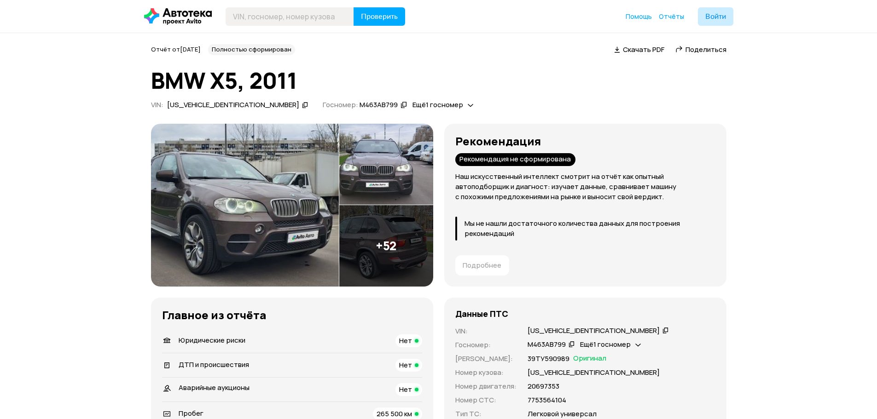 Image resolution: width=877 pixels, height=419 pixels. What do you see at coordinates (639, 49) in the screenshot?
I see `a: Скачать PDF` at bounding box center [639, 49].